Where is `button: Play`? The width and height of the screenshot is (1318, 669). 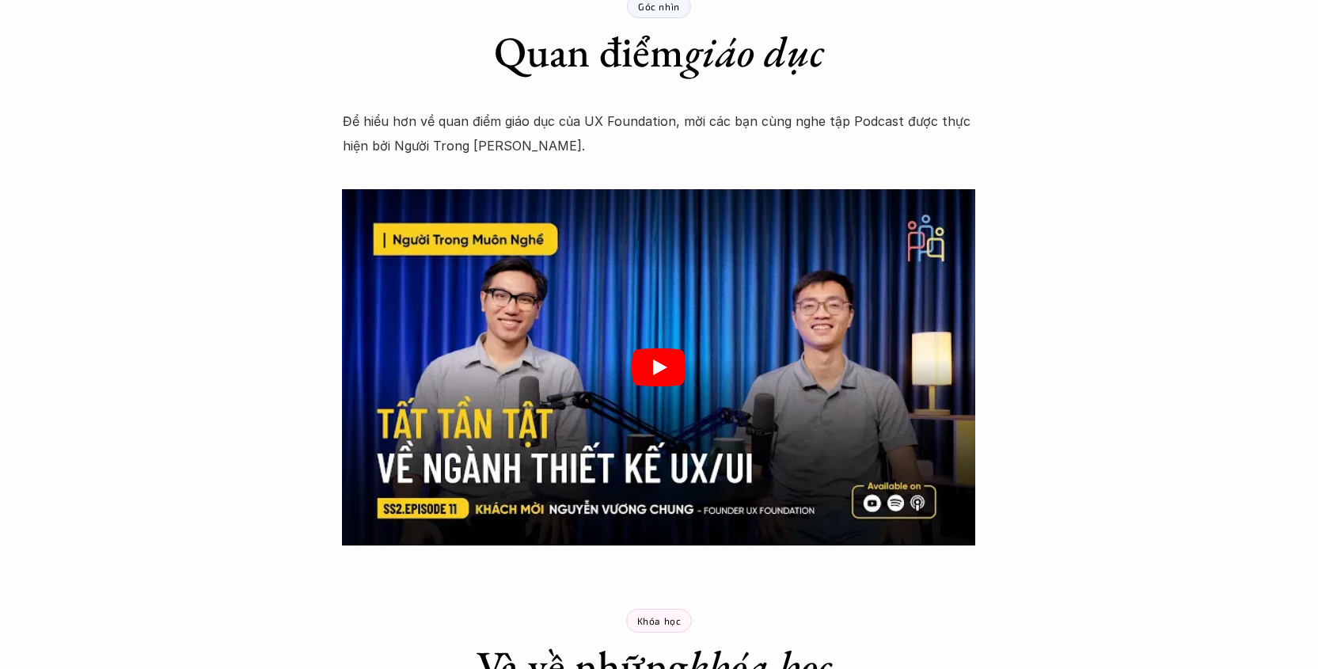 button: Play is located at coordinates (659, 367).